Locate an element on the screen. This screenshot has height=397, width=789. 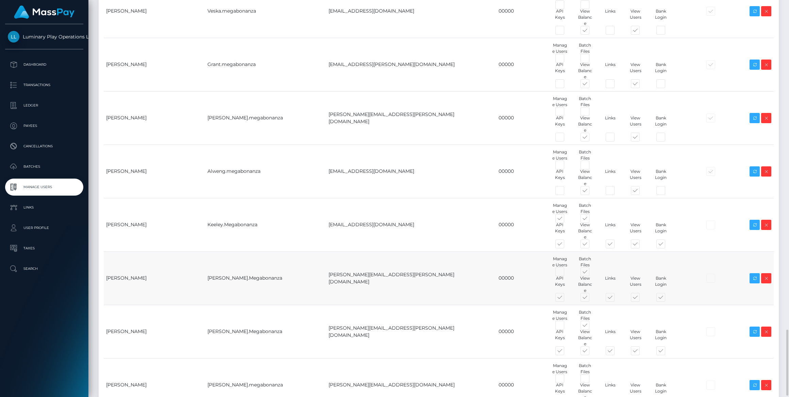
span: Luminary Play Operations Limited is located at coordinates (44, 37).